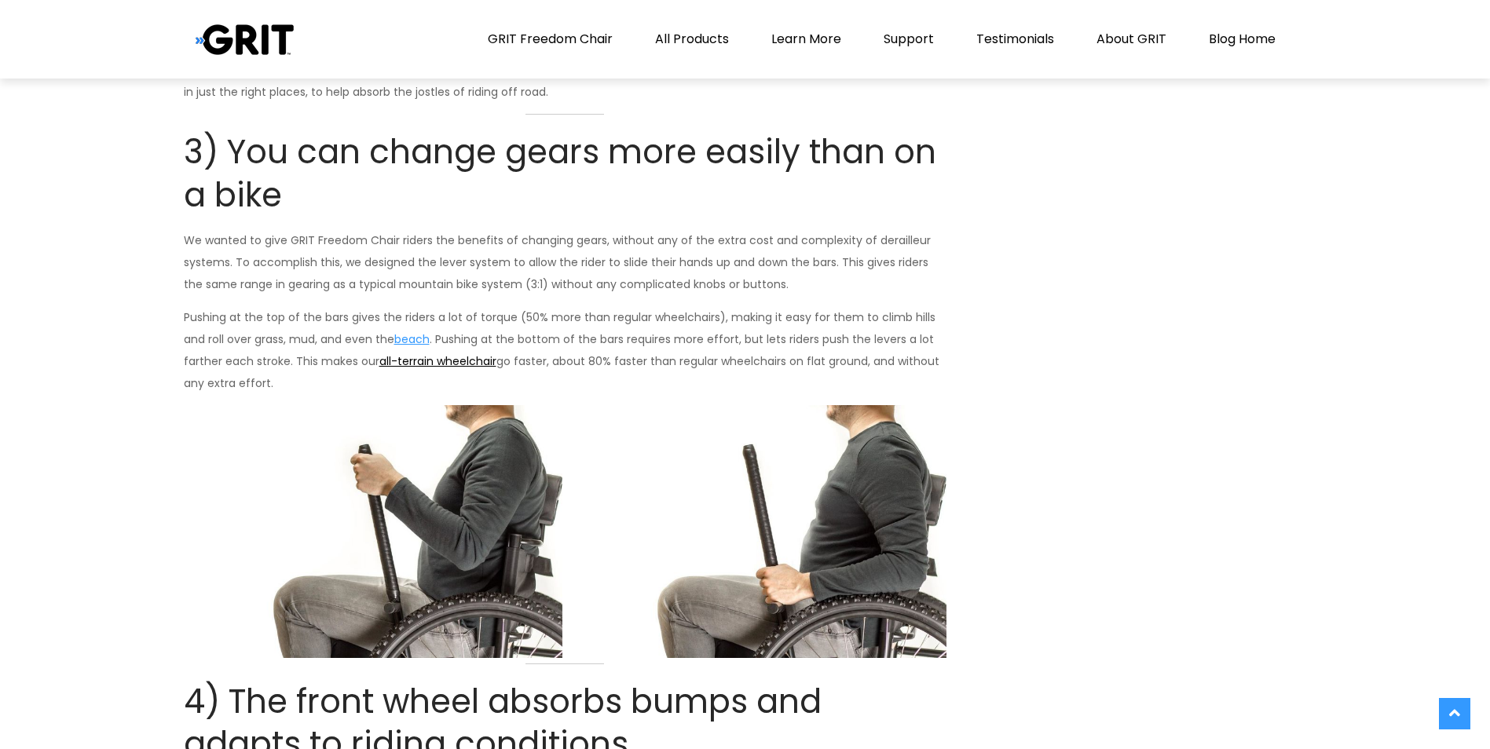 The image size is (1490, 749). I want to click on p: We wanted to give GRIT Freedom Chair riders the benefits of changing gears, without any of the ex..., so click(565, 262).